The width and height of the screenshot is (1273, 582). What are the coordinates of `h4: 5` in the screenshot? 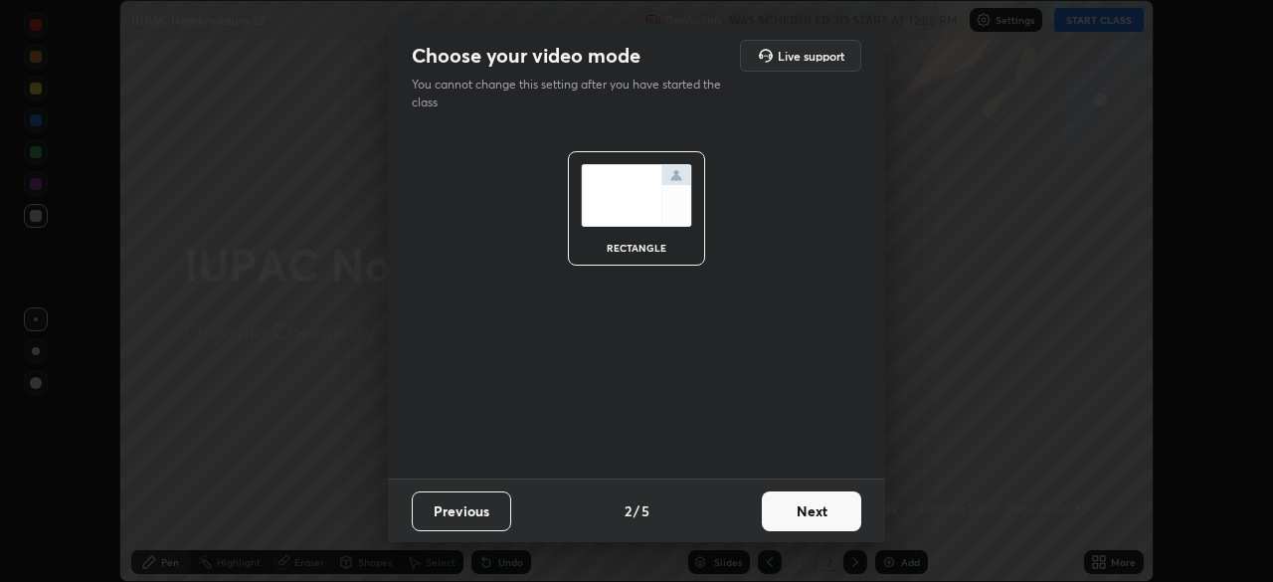 It's located at (645, 510).